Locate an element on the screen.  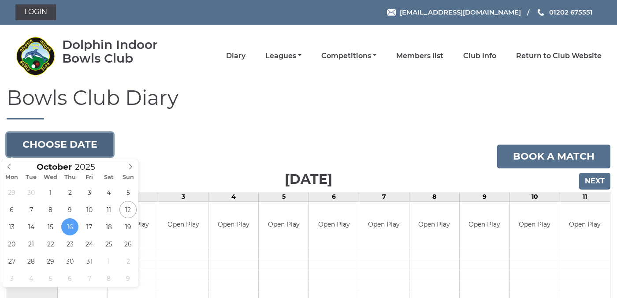
span: October 16, 2025 is located at coordinates (70, 226).